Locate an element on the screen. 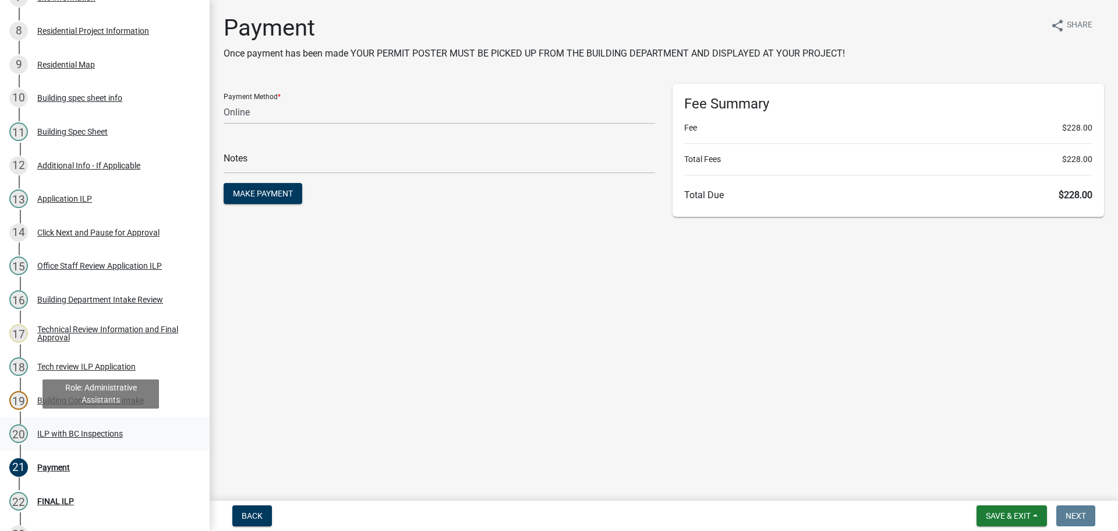  div: 19 is located at coordinates (19, 400).